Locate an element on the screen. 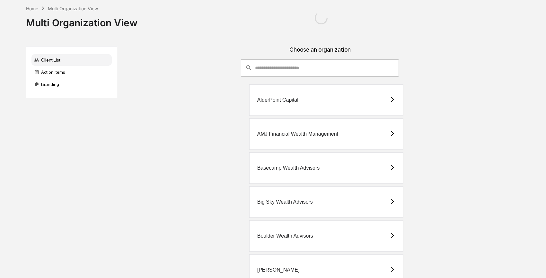 The width and height of the screenshot is (546, 278). div: Big Sky Wealth Advisors is located at coordinates (285, 202).